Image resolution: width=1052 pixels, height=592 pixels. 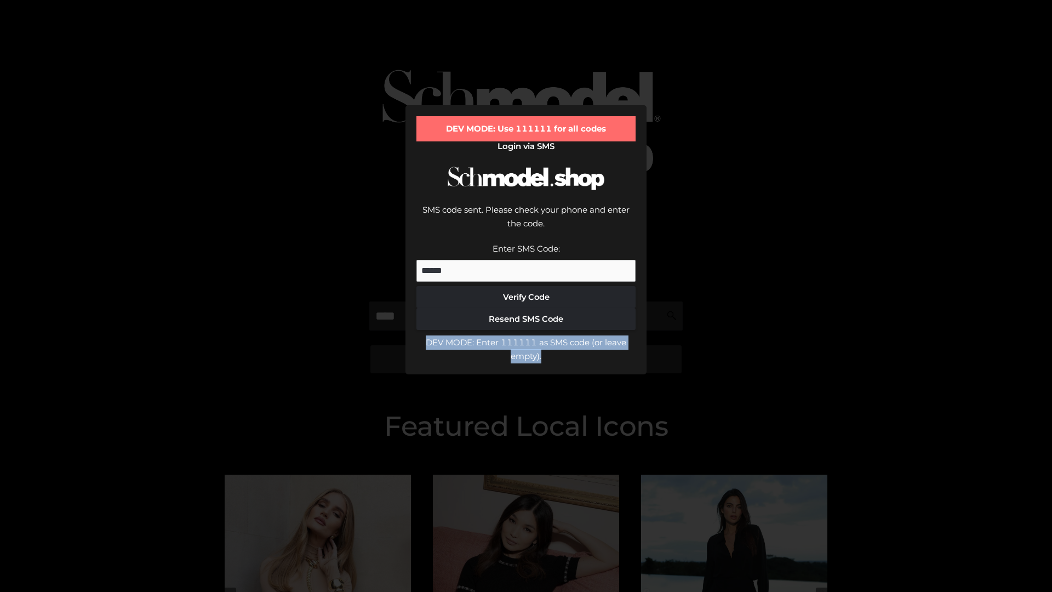 What do you see at coordinates (526, 297) in the screenshot?
I see `button: Verify Code` at bounding box center [526, 297].